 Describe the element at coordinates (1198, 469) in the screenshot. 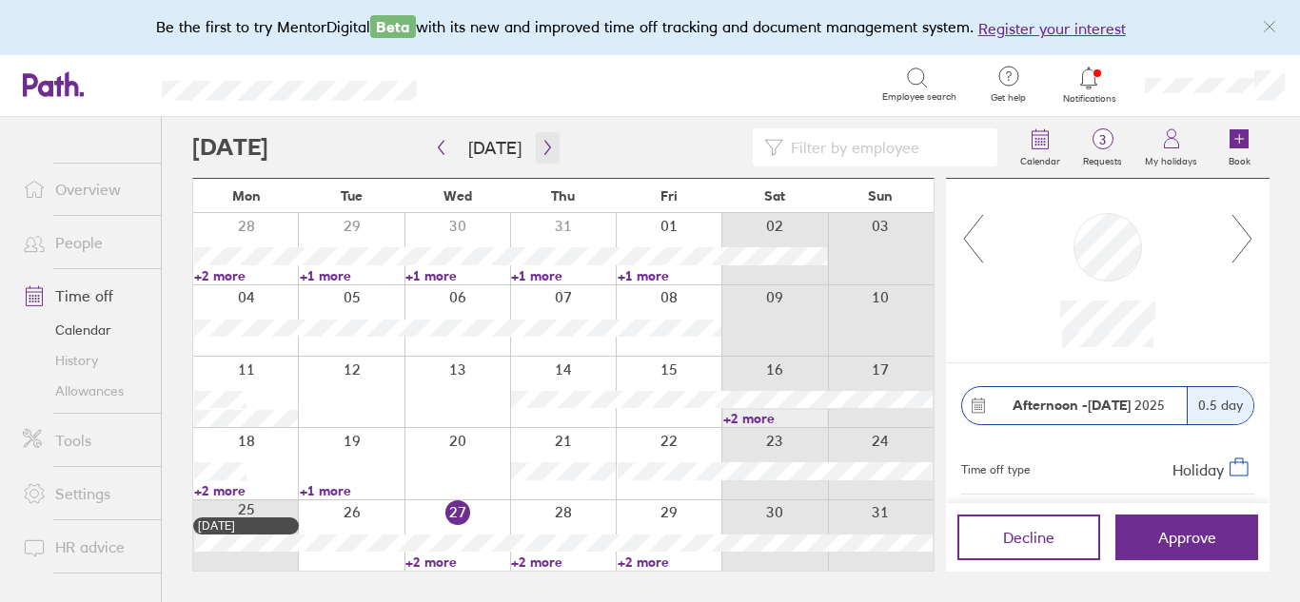

I see `span: Holiday` at that location.